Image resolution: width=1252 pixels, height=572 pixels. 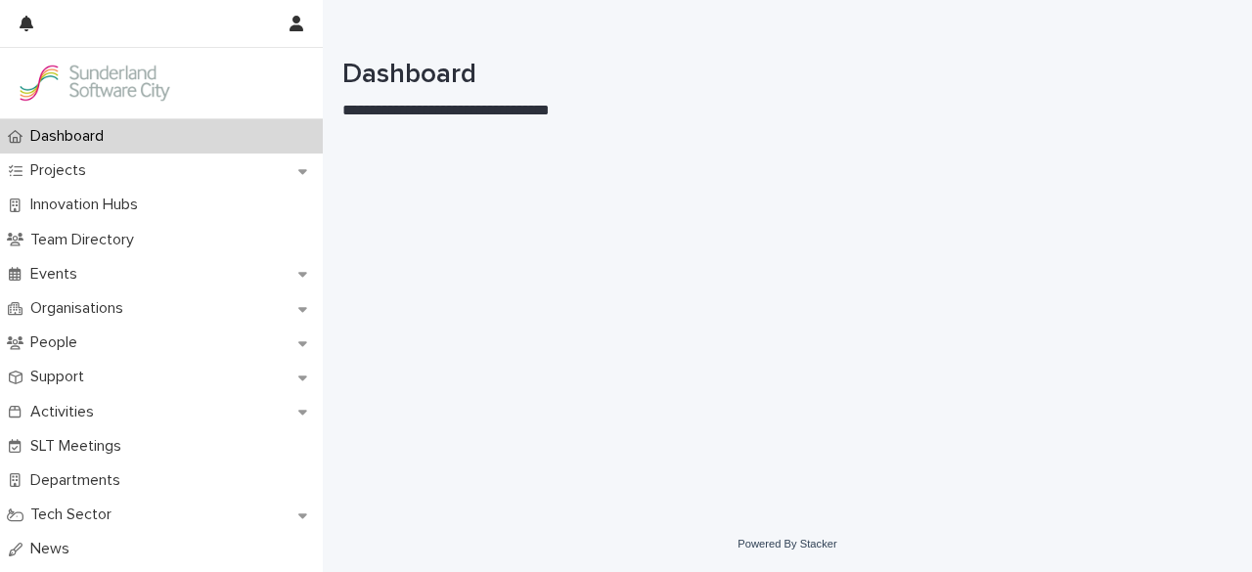 What do you see at coordinates (74, 514) in the screenshot?
I see `p: Tech Sector` at bounding box center [74, 514].